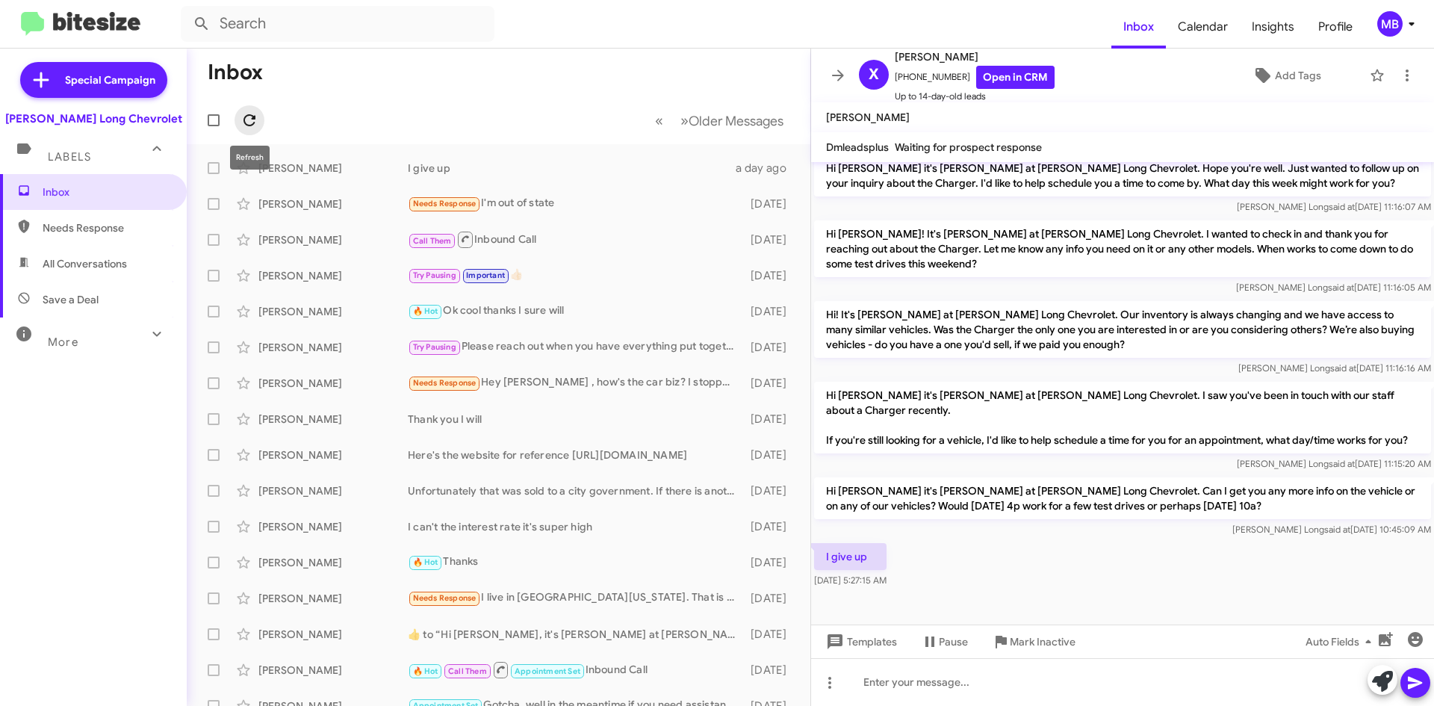 The width and height of the screenshot is (1434, 706). I want to click on div: Thank you I will, so click(575, 419).